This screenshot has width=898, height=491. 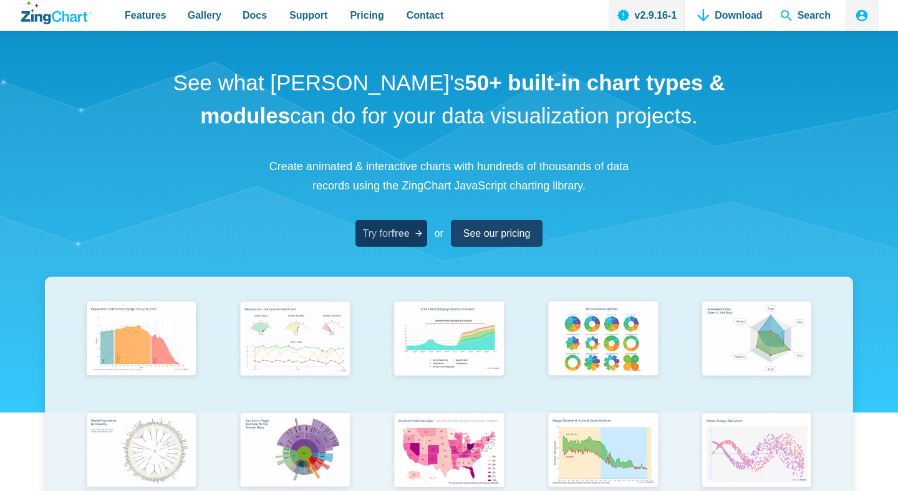 What do you see at coordinates (497, 233) in the screenshot?
I see `a: See our pricing` at bounding box center [497, 233].